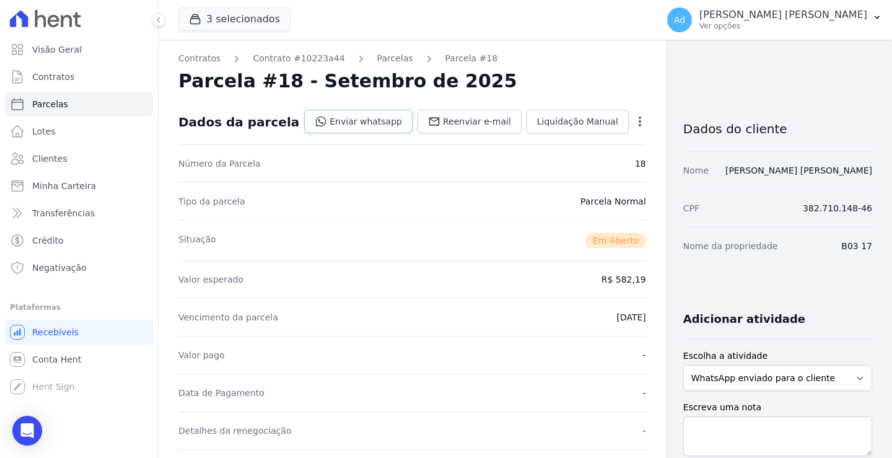 The width and height of the screenshot is (892, 458). I want to click on span: Transferências, so click(63, 213).